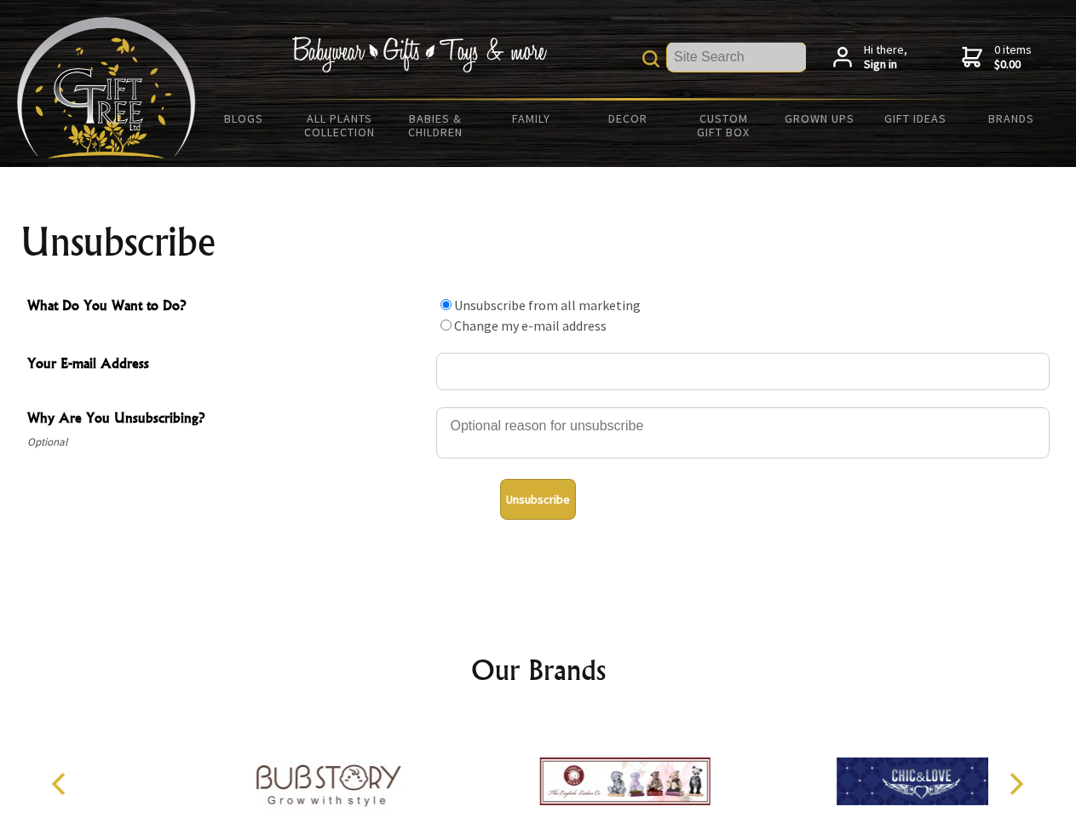  What do you see at coordinates (743, 371) in the screenshot?
I see `input: Your E-mail Address` at bounding box center [743, 371].